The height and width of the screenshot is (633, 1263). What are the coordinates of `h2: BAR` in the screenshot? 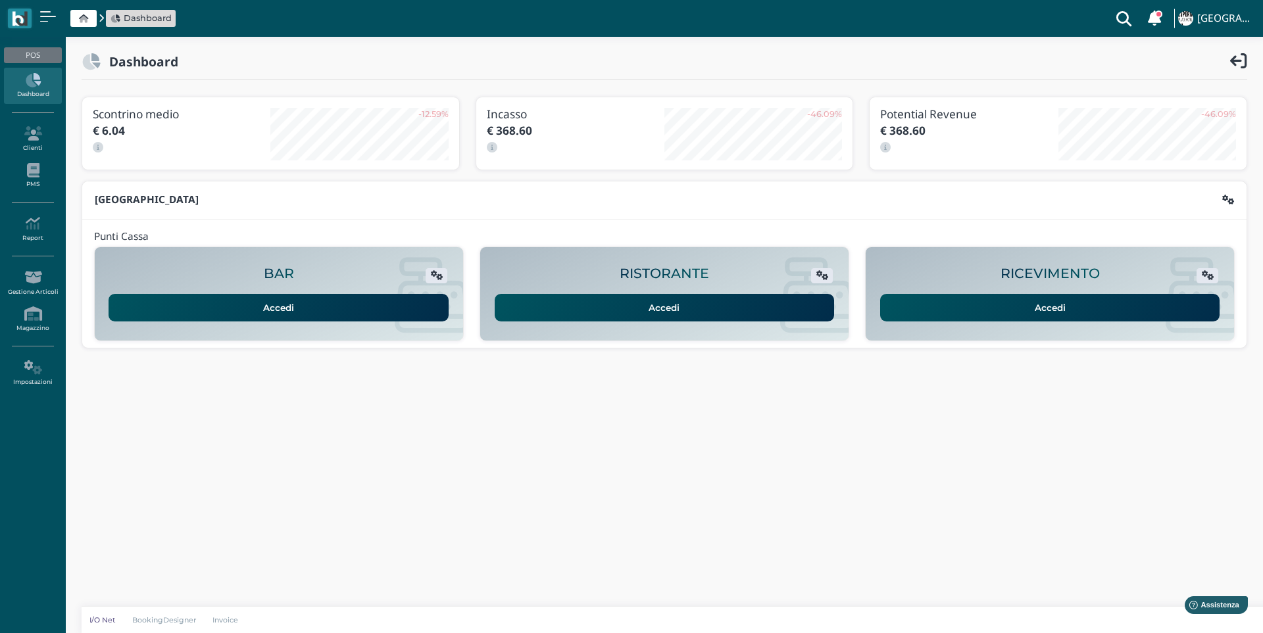 It's located at (279, 274).